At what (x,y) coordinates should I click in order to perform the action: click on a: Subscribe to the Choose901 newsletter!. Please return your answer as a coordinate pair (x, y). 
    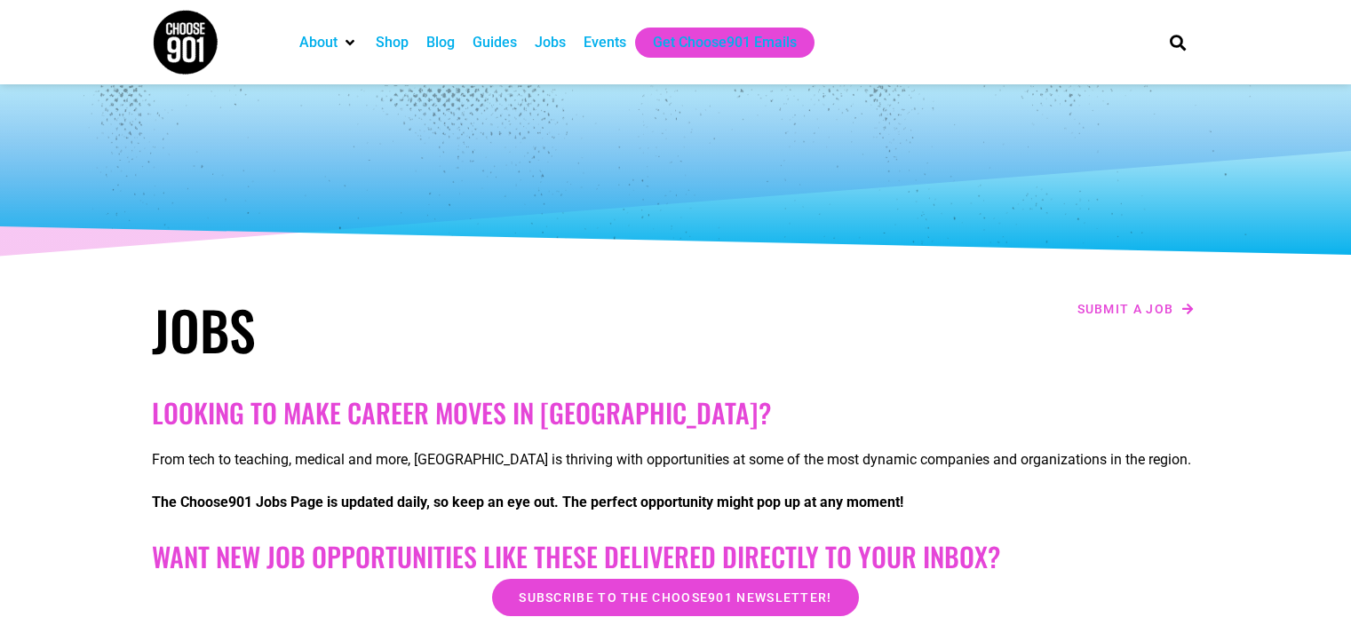
    Looking at the image, I should click on (675, 598).